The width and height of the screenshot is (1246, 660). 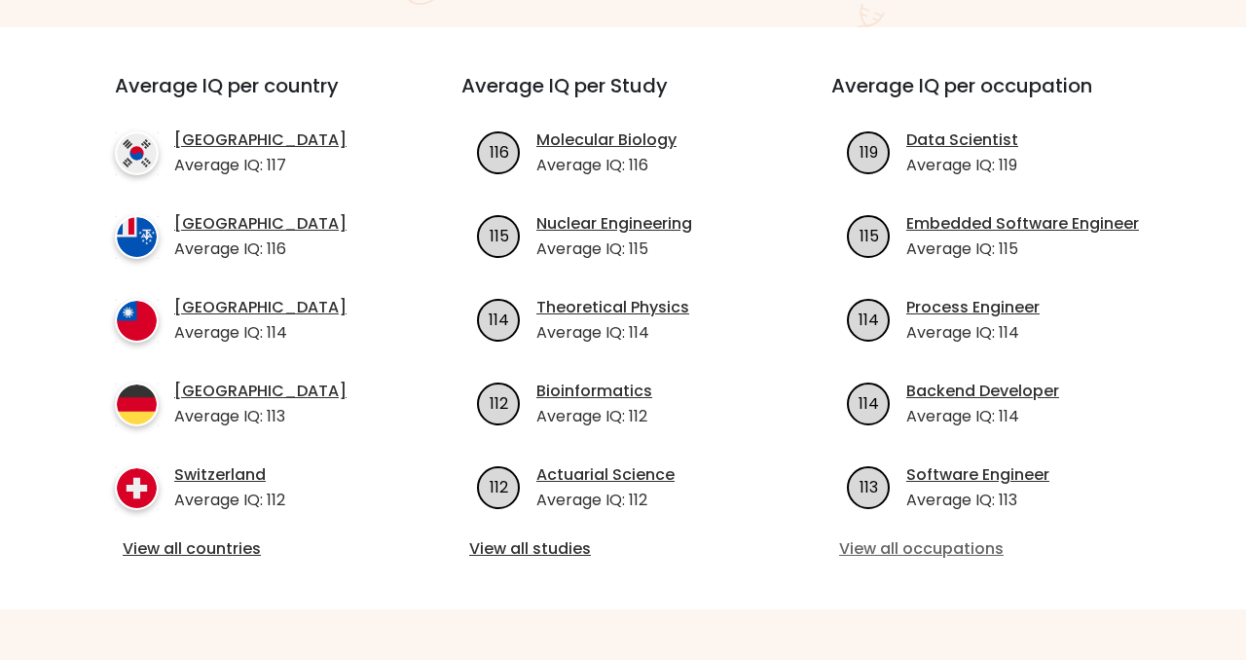 I want to click on a: Embedded Software Engineer, so click(x=1022, y=224).